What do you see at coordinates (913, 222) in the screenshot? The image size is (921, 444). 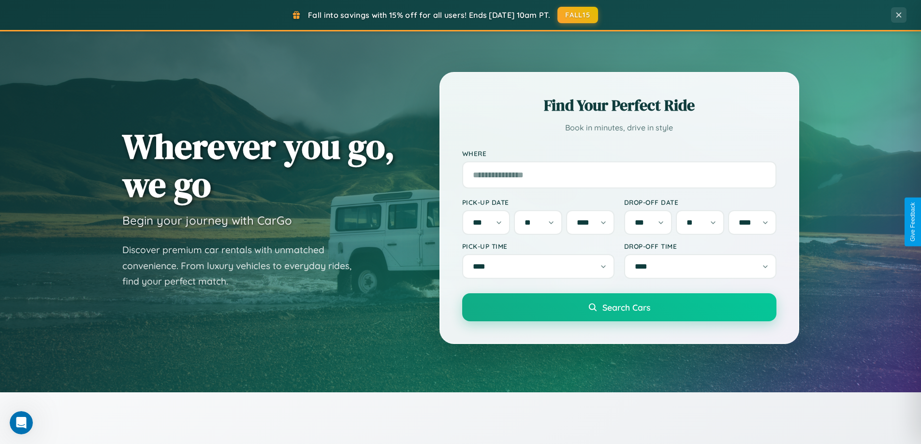 I see `div: Give Feedback` at bounding box center [913, 222].